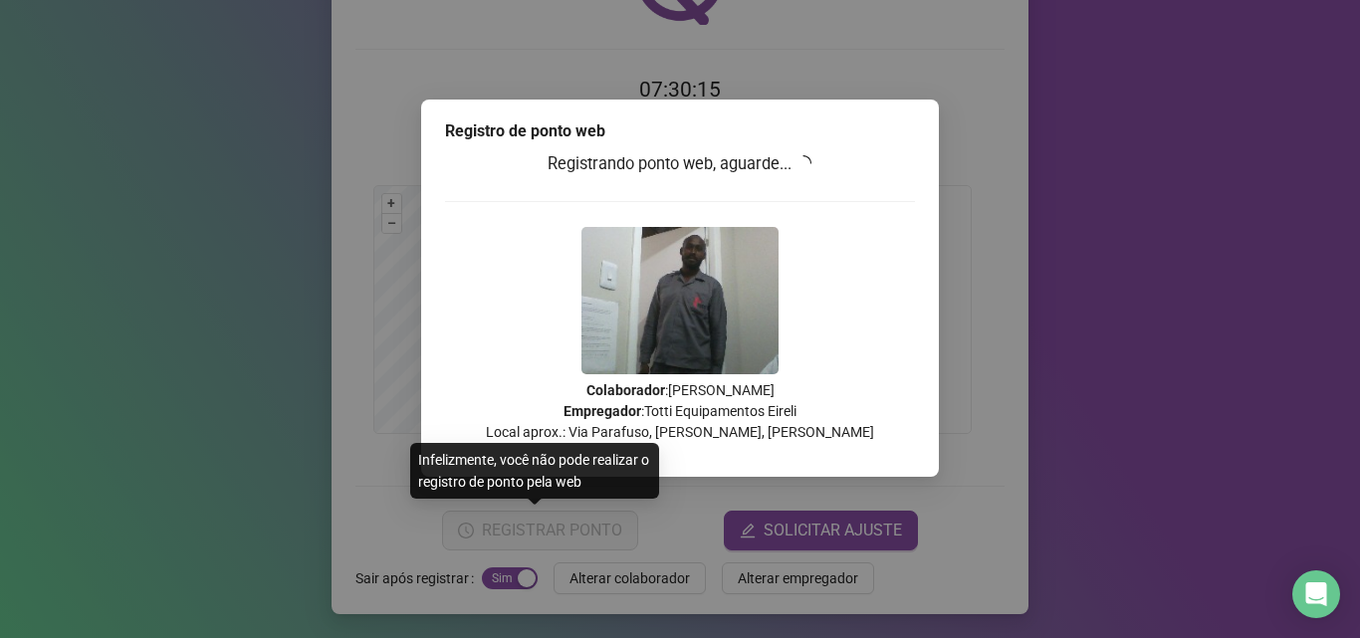  Describe the element at coordinates (602, 411) in the screenshot. I see `strong: Empregador` at that location.